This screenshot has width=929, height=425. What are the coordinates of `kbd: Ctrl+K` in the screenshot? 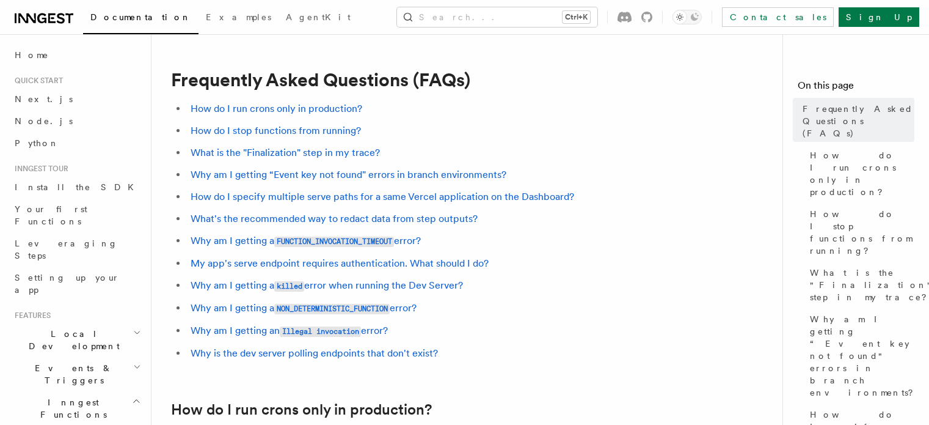 It's located at (576, 17).